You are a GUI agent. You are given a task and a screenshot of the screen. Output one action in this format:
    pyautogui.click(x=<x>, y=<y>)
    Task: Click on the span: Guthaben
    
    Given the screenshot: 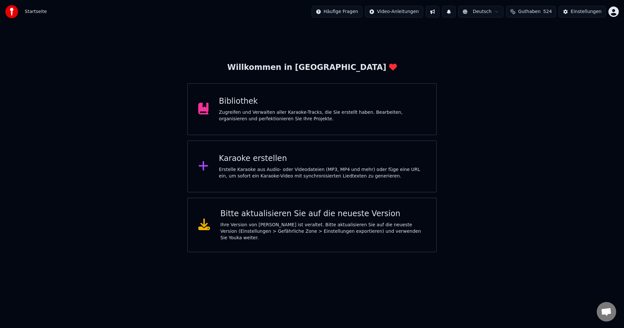 What is the action you would take?
    pyautogui.click(x=529, y=12)
    